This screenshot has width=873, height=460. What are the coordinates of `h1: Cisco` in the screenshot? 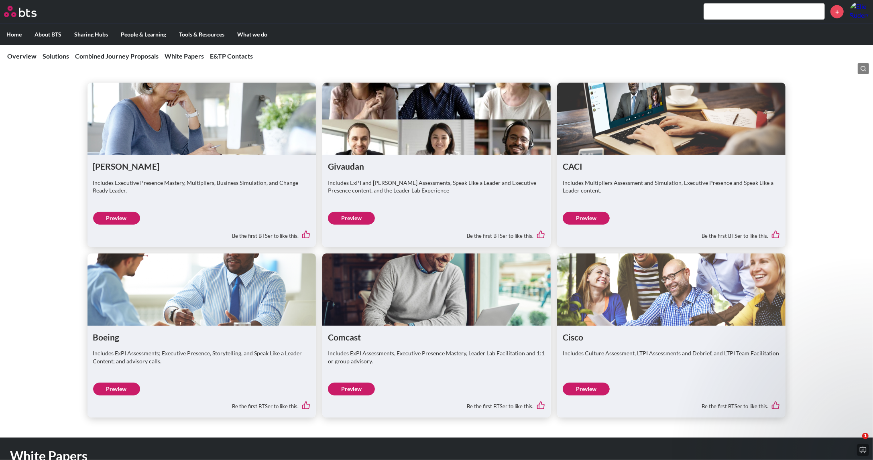 It's located at (671, 337).